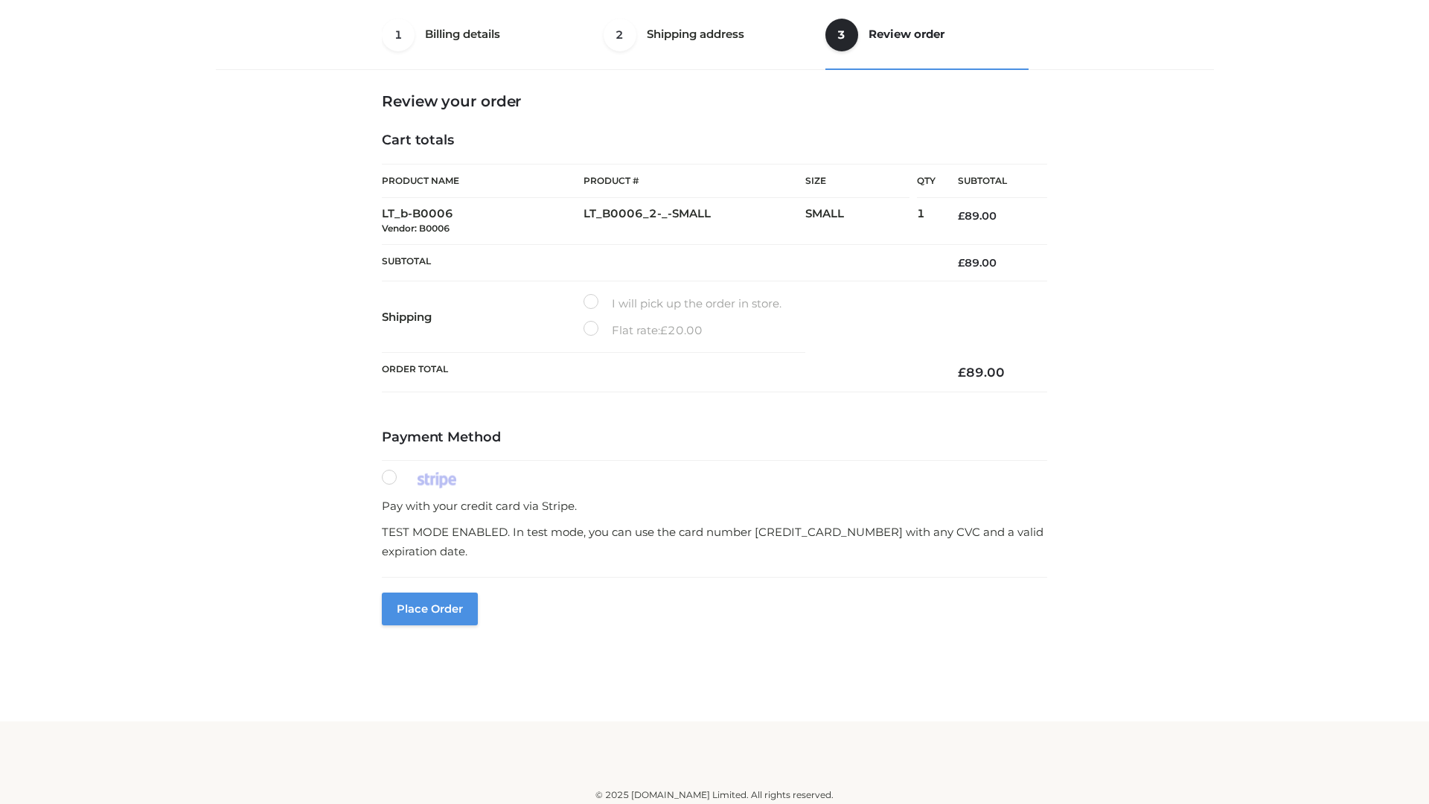 The height and width of the screenshot is (804, 1429). I want to click on th: Shipping, so click(482, 317).